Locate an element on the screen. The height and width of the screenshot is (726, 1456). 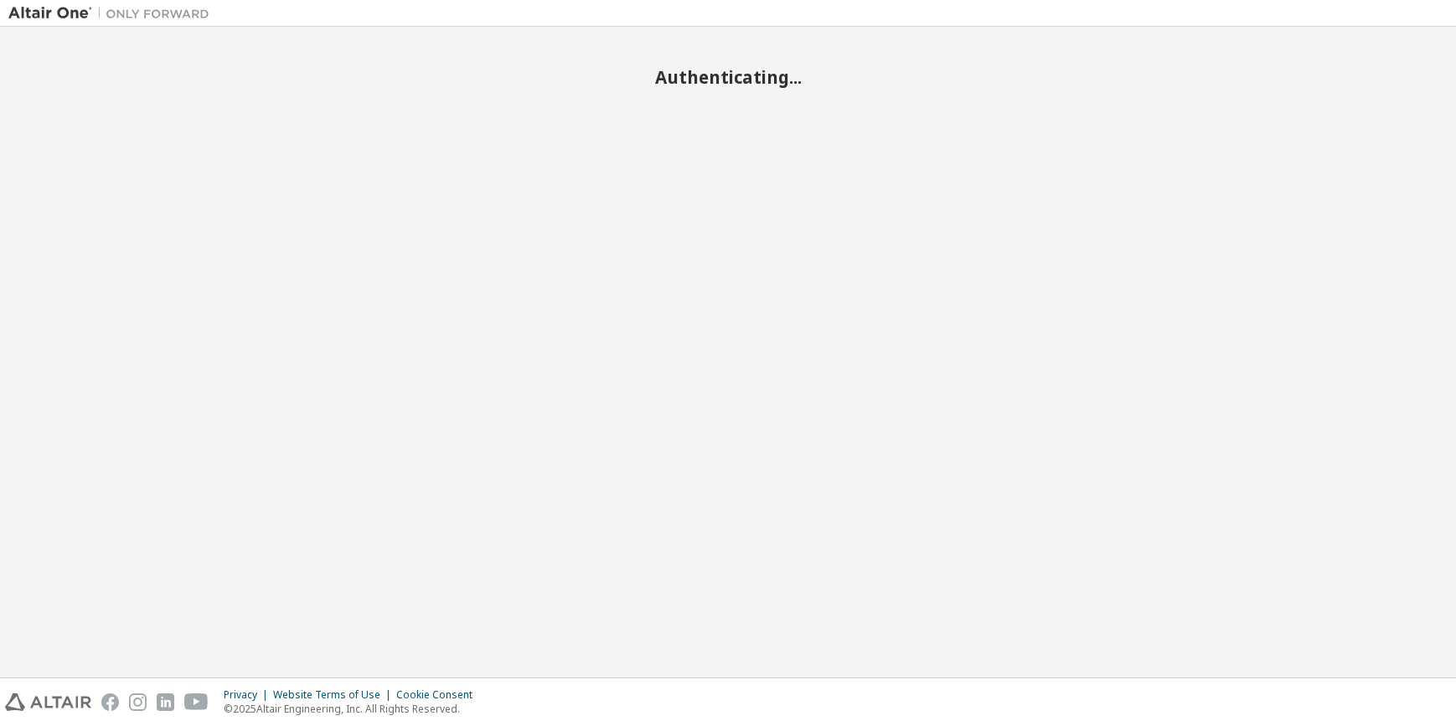
div: Privacy is located at coordinates (248, 695).